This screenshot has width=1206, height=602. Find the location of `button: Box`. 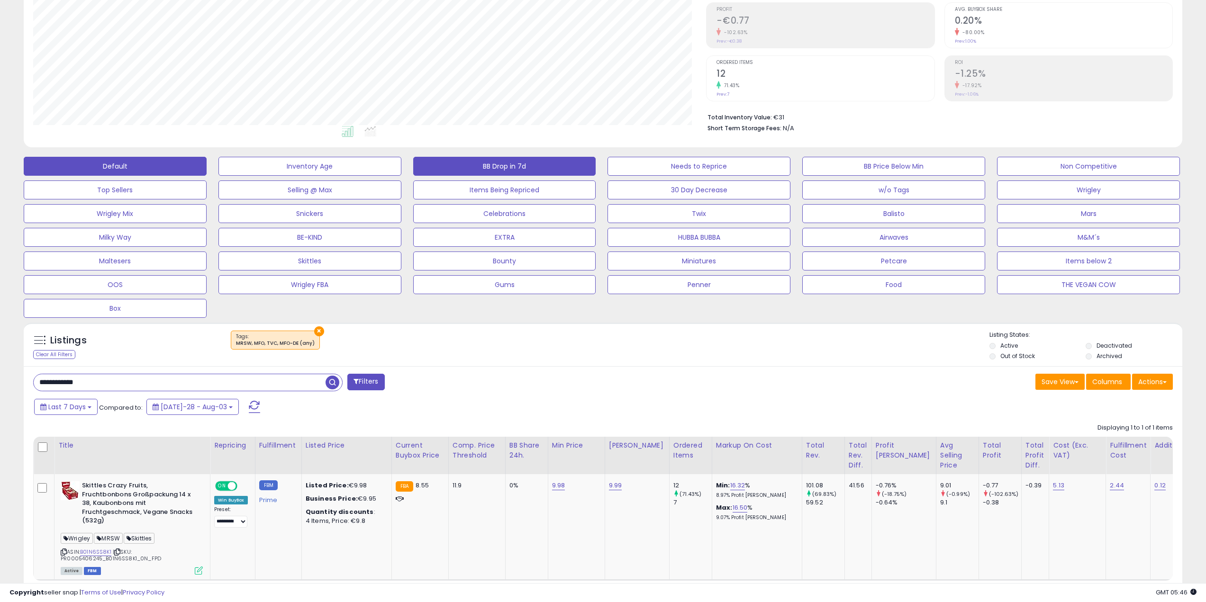

button: Box is located at coordinates (115, 308).